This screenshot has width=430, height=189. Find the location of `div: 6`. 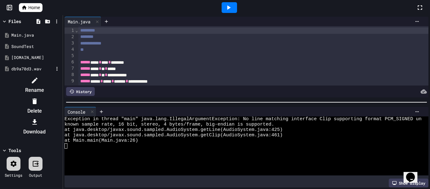

div: 6 is located at coordinates (70, 62).